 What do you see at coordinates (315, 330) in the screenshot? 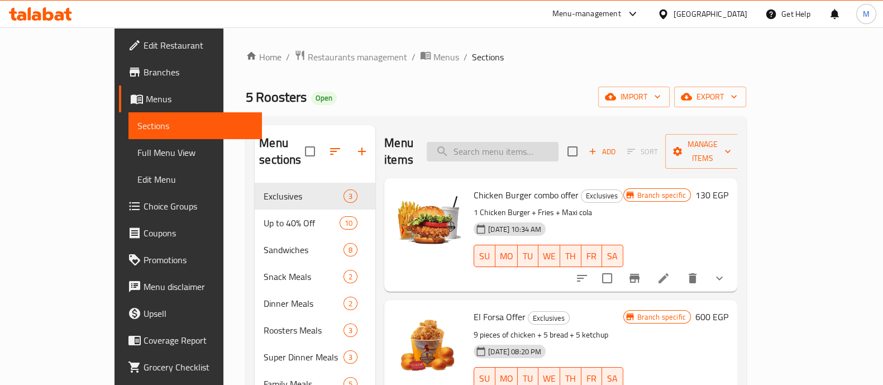
I see `div: Roosters Meals3` at bounding box center [315, 330].